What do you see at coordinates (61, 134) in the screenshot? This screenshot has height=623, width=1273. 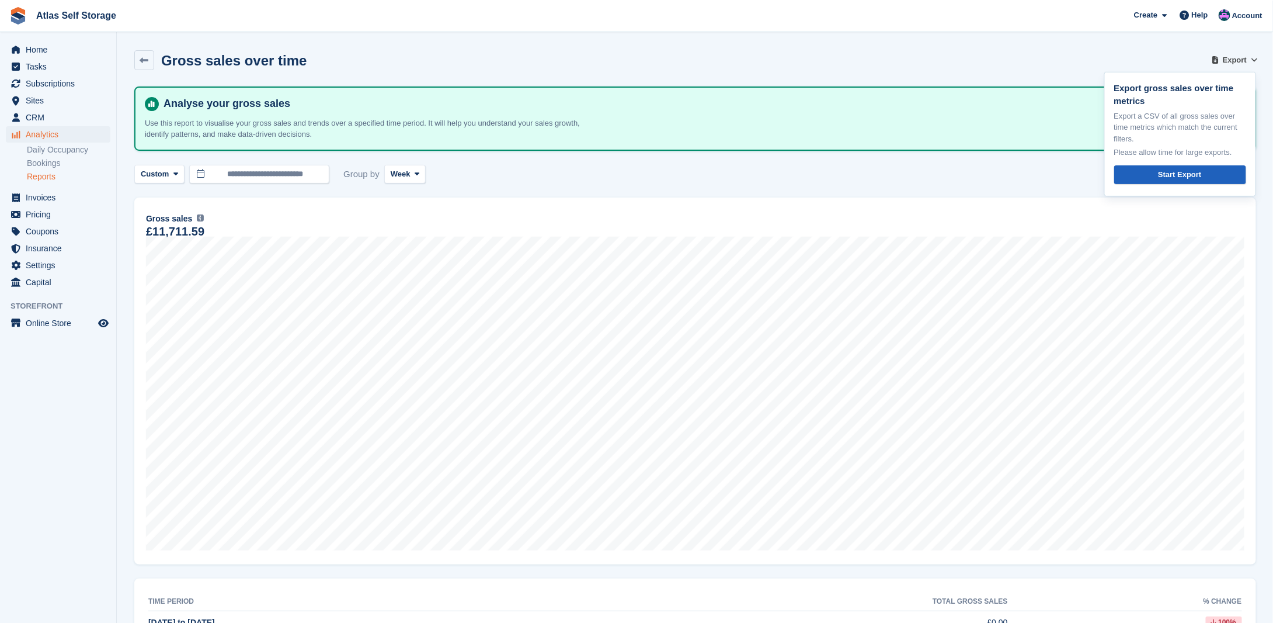 I see `span: Analytics` at bounding box center [61, 134].